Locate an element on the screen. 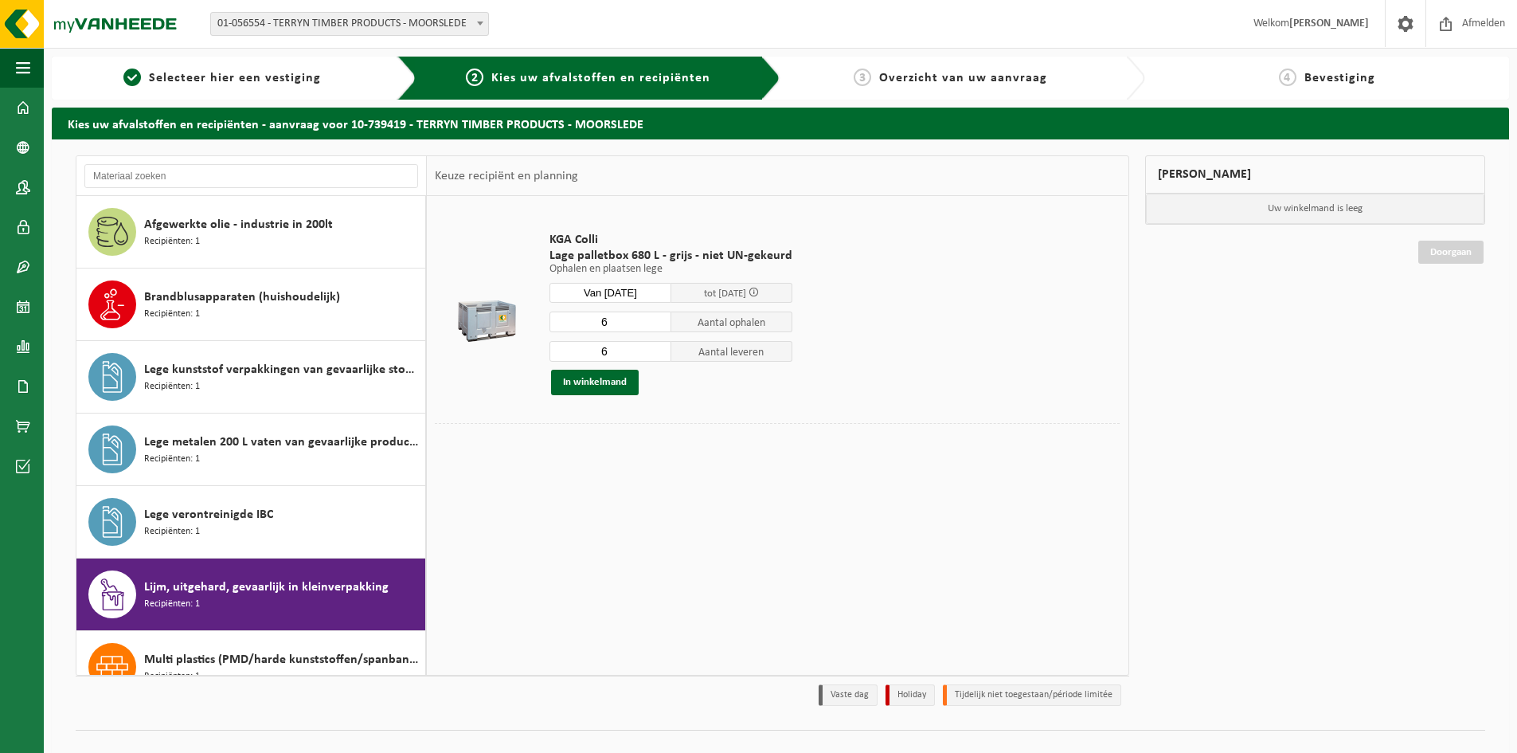  li: Holiday is located at coordinates (910, 695).